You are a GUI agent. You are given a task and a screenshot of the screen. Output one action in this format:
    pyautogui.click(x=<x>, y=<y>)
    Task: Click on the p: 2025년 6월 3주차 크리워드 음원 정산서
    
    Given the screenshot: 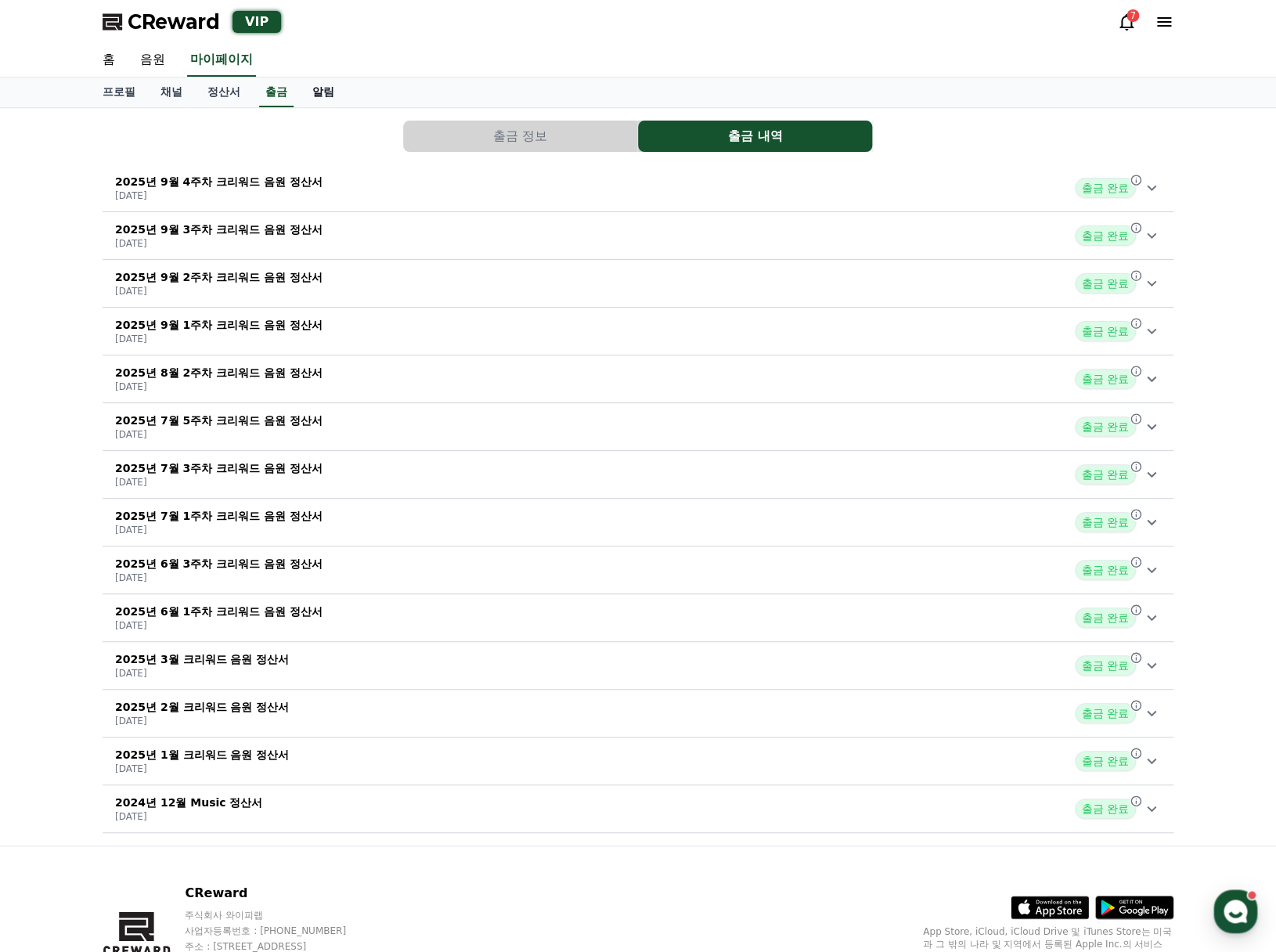 What is the action you would take?
    pyautogui.click(x=218, y=564)
    